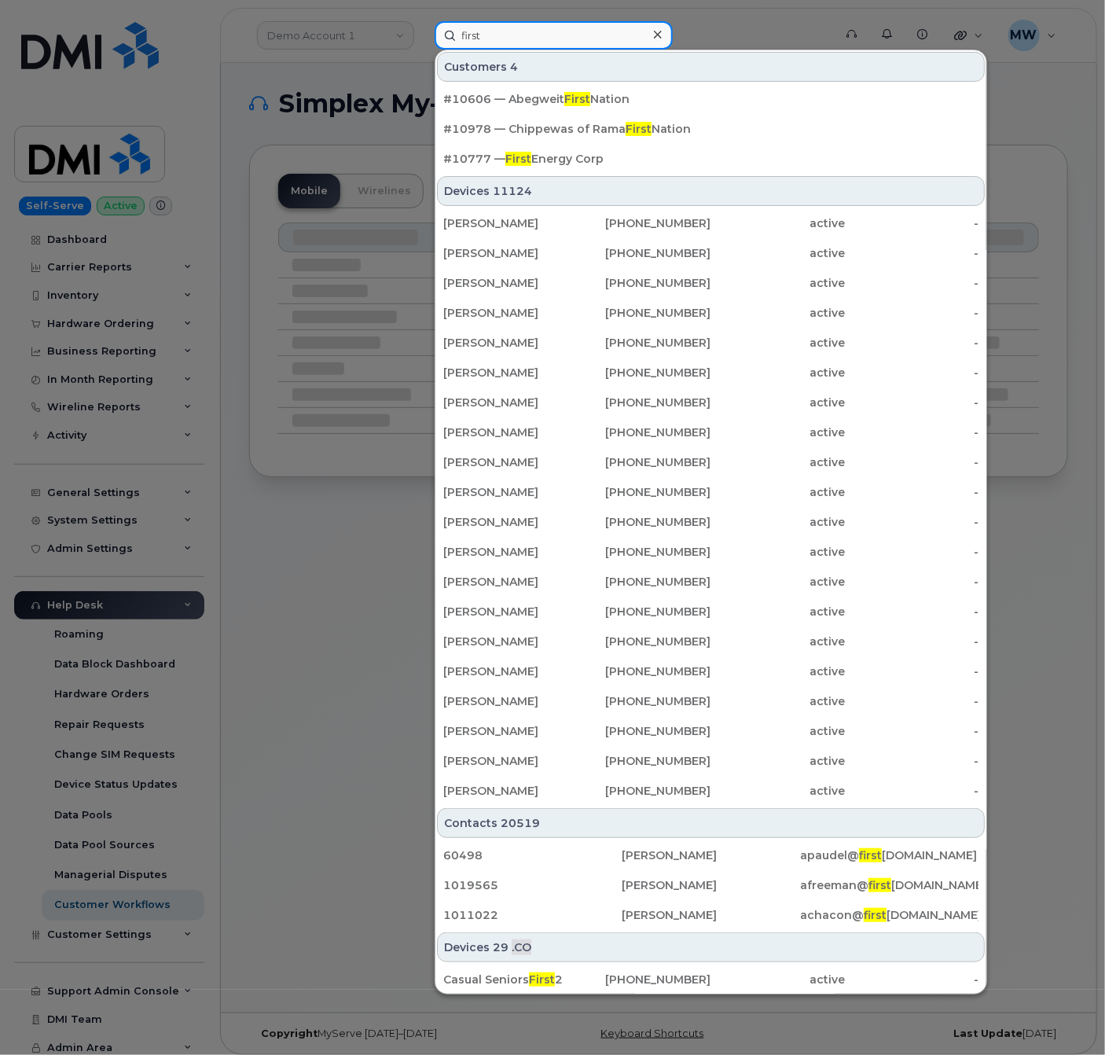 The height and width of the screenshot is (1055, 1105). Describe the element at coordinates (532, 855) in the screenshot. I see `div: 60498` at that location.